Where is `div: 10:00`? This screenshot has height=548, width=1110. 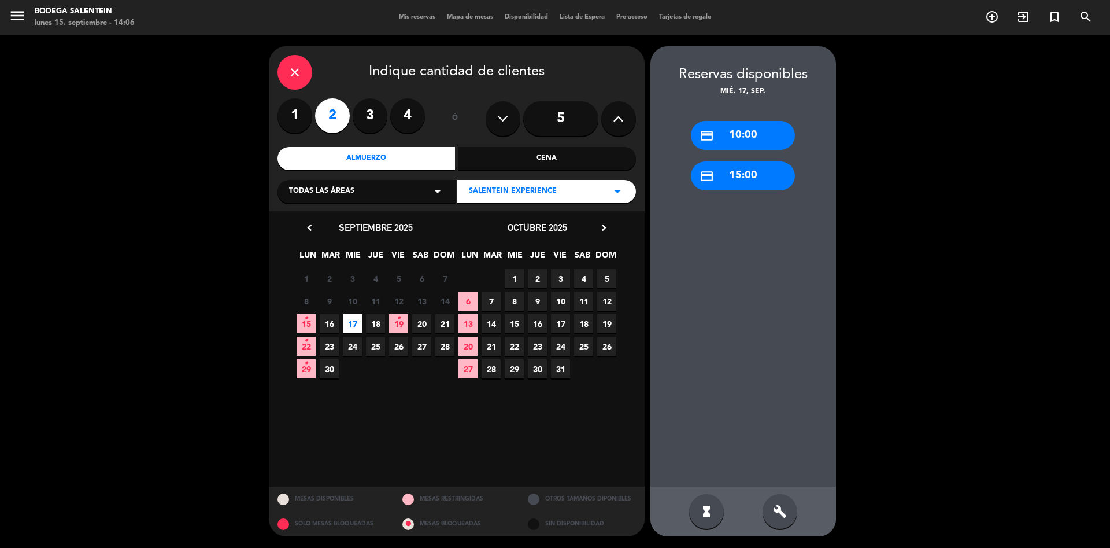 div: 10:00 is located at coordinates (743, 135).